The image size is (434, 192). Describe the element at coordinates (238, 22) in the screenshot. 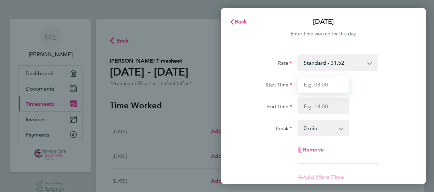

I see `button: Back` at that location.